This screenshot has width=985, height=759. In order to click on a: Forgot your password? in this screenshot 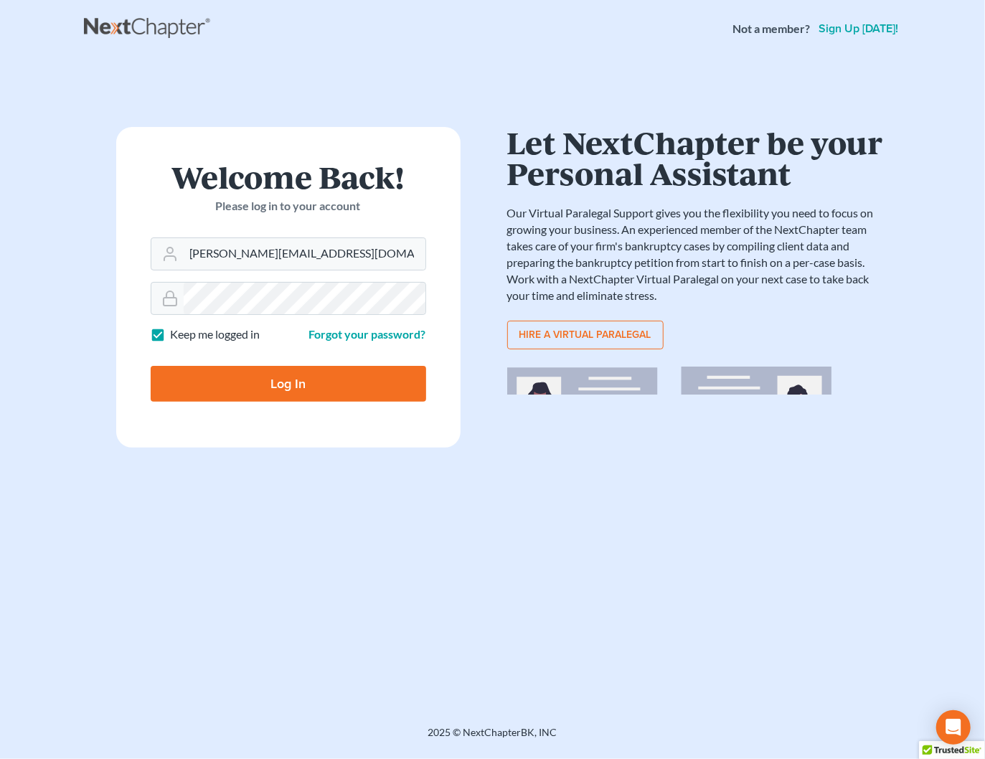, I will do `click(367, 334)`.